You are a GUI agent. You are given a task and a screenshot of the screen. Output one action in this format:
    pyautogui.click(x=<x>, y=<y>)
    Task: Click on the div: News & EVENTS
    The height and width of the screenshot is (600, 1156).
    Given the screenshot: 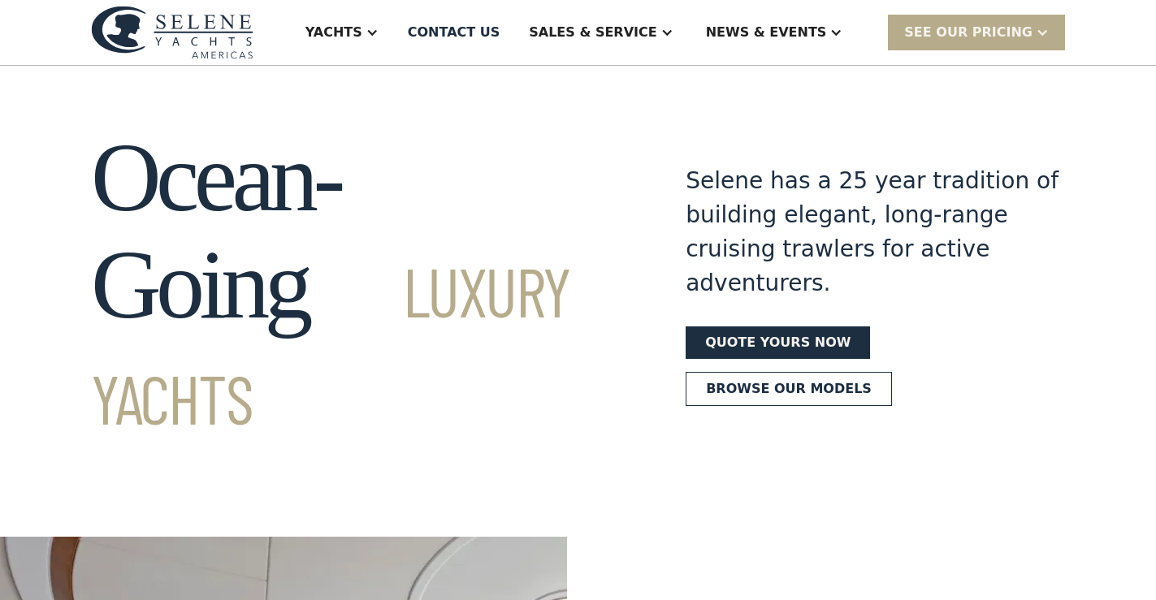 What is the action you would take?
    pyautogui.click(x=766, y=32)
    